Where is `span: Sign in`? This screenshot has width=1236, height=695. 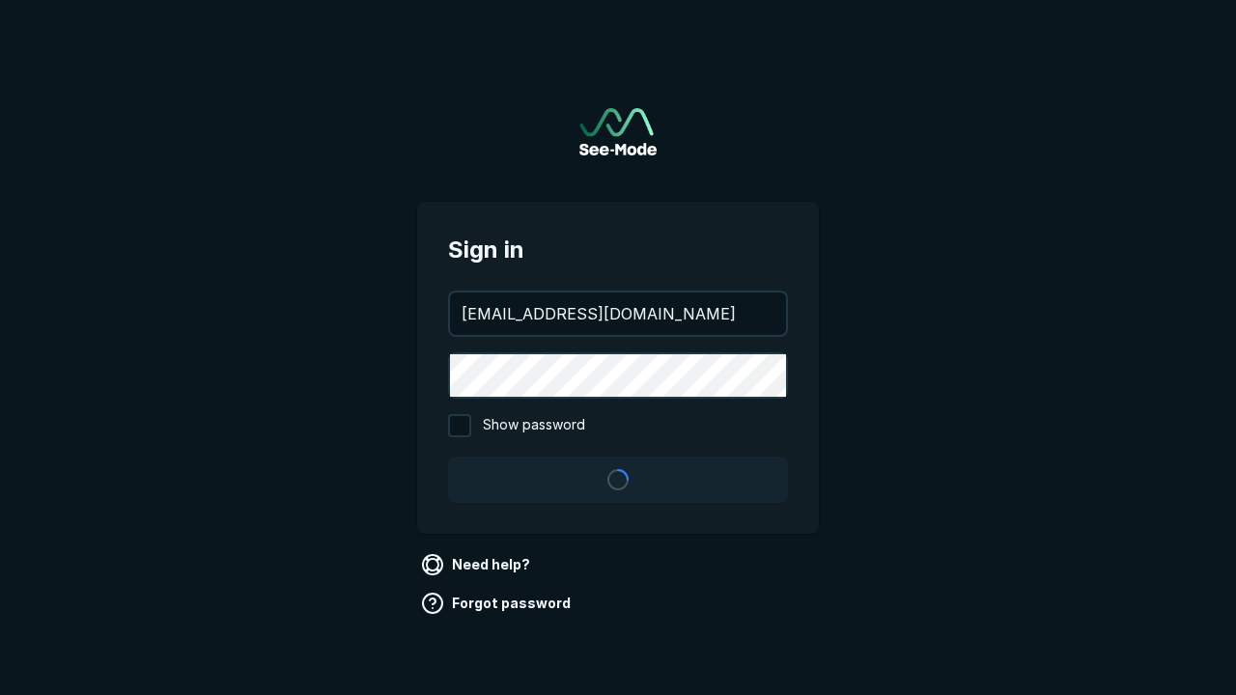
span: Sign in is located at coordinates (618, 250).